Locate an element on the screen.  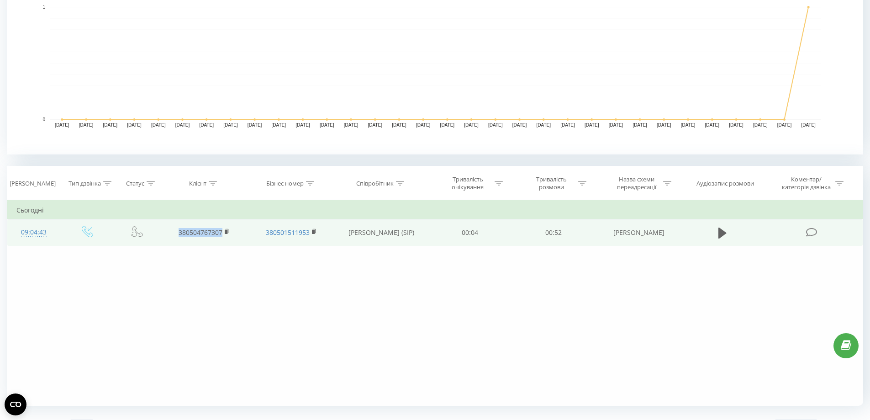
div: Співробітник is located at coordinates (375, 183).